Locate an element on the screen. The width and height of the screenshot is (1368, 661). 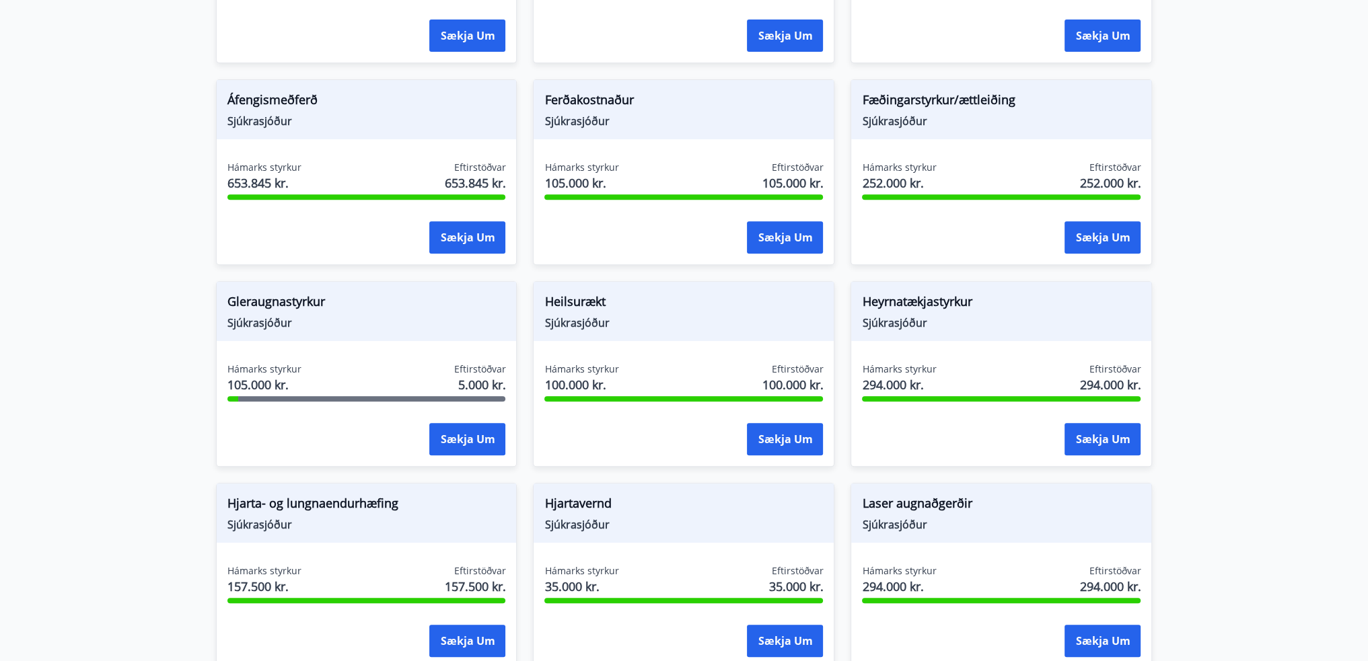
span: Hjartavernd is located at coordinates (683, 506).